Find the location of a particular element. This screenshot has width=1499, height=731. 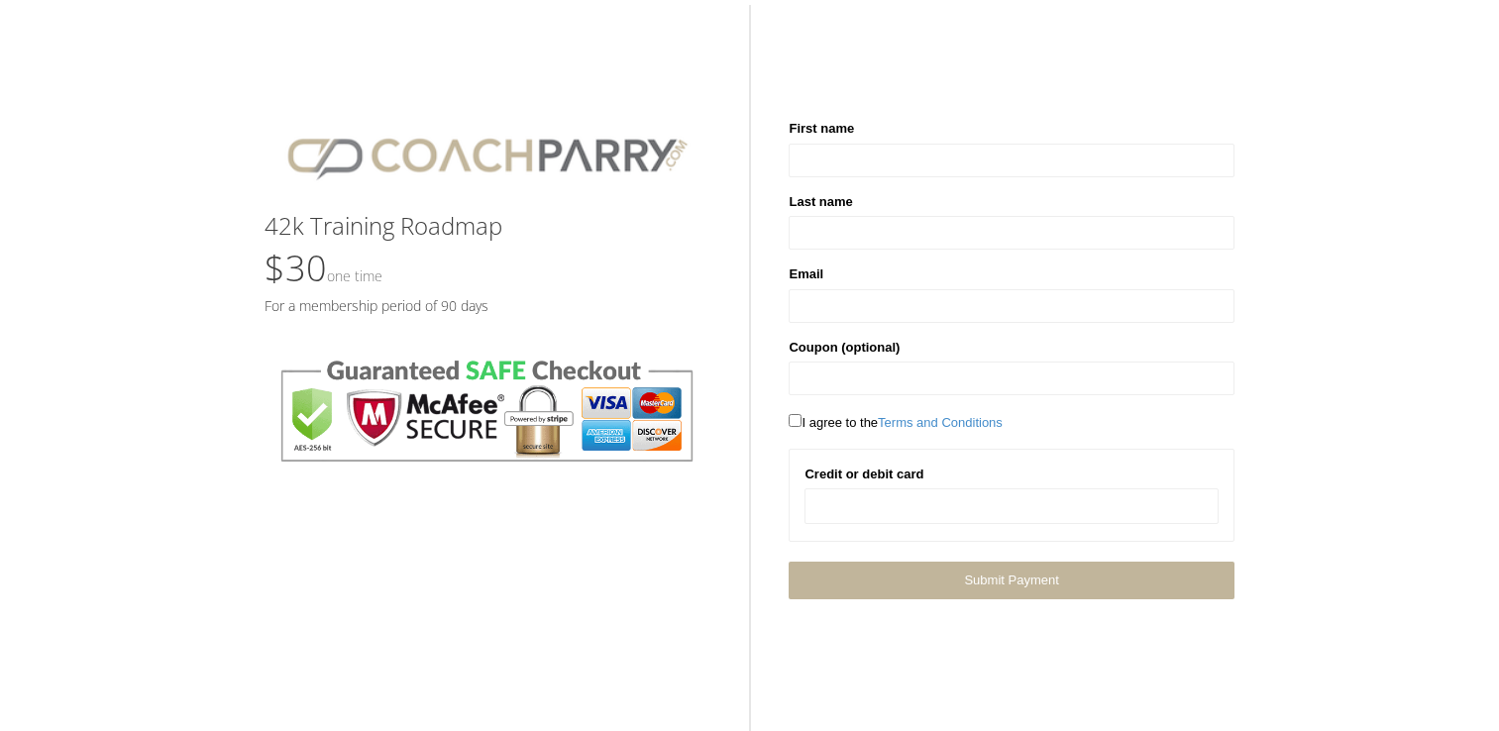

label: Email is located at coordinates (805, 274).